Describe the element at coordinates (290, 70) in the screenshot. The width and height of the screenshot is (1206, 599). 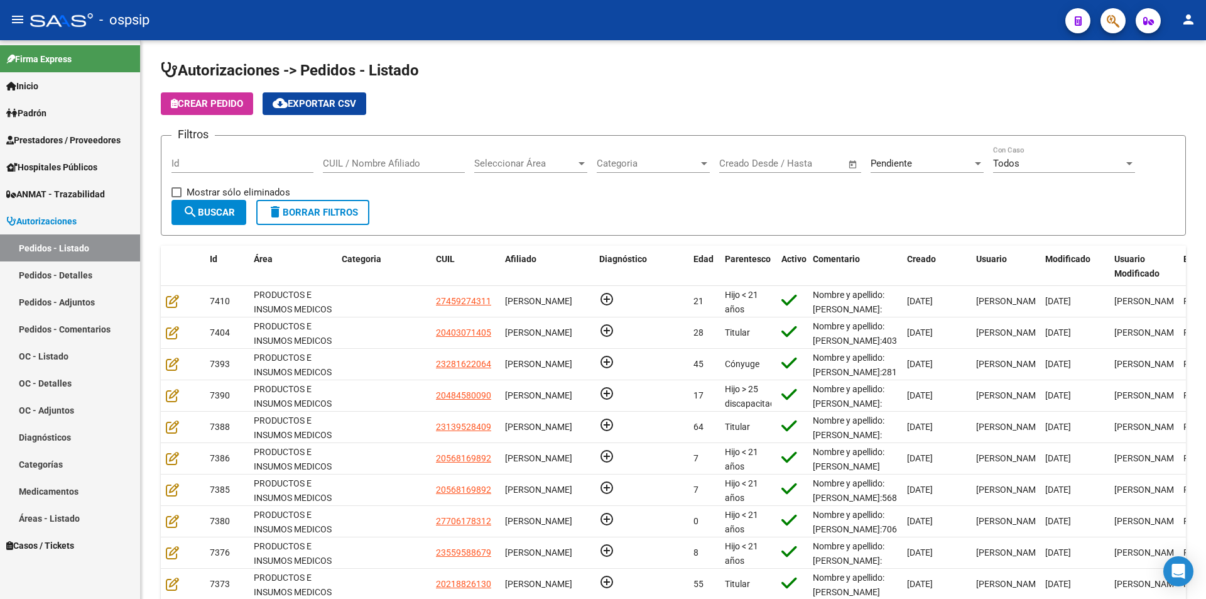
I see `span: Autorizaciones -> Pedidos - Listado` at that location.